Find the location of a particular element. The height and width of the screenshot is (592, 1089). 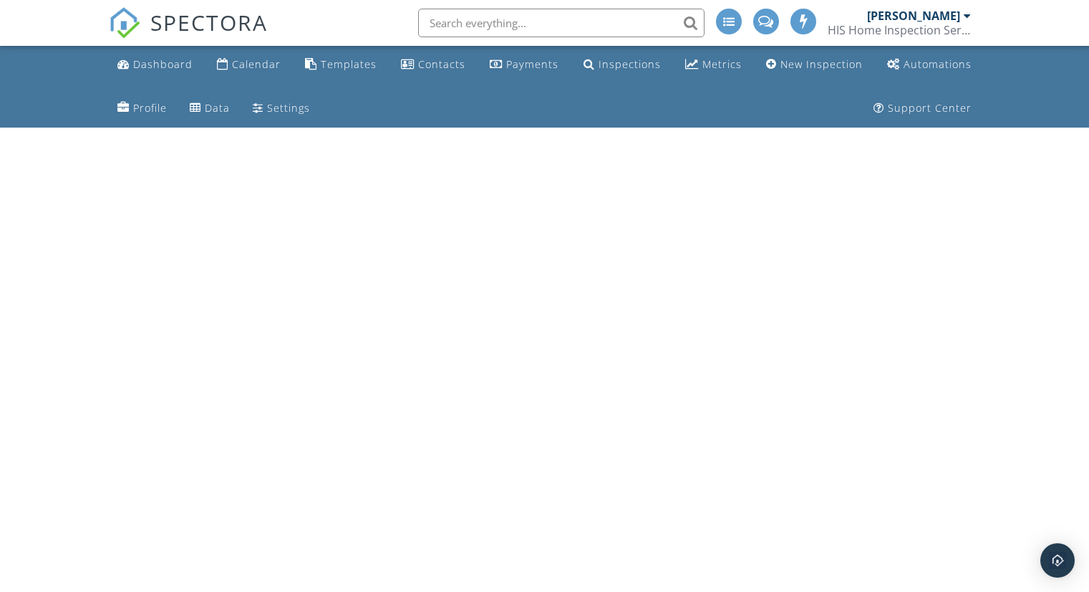

a: New Inspection is located at coordinates (814, 64).